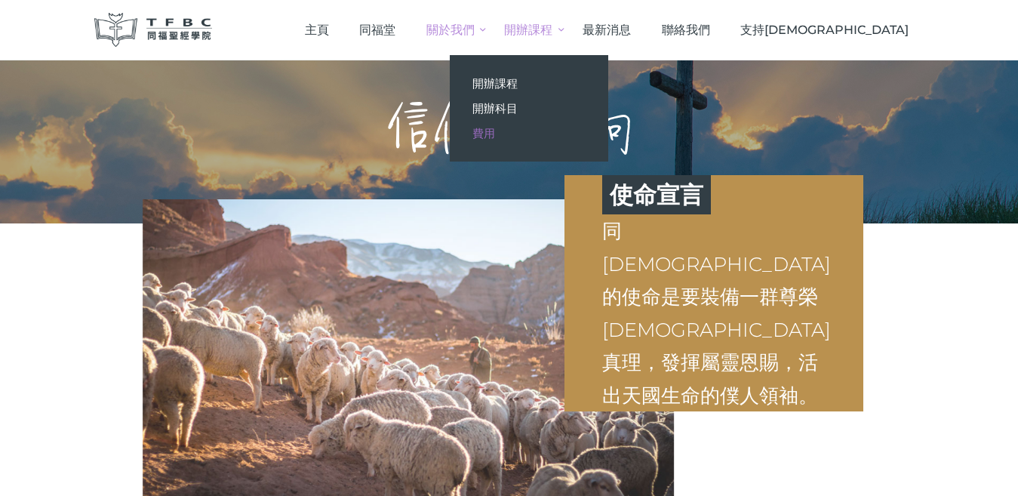 The image size is (1018, 496). I want to click on a: 聯絡我們, so click(685, 29).